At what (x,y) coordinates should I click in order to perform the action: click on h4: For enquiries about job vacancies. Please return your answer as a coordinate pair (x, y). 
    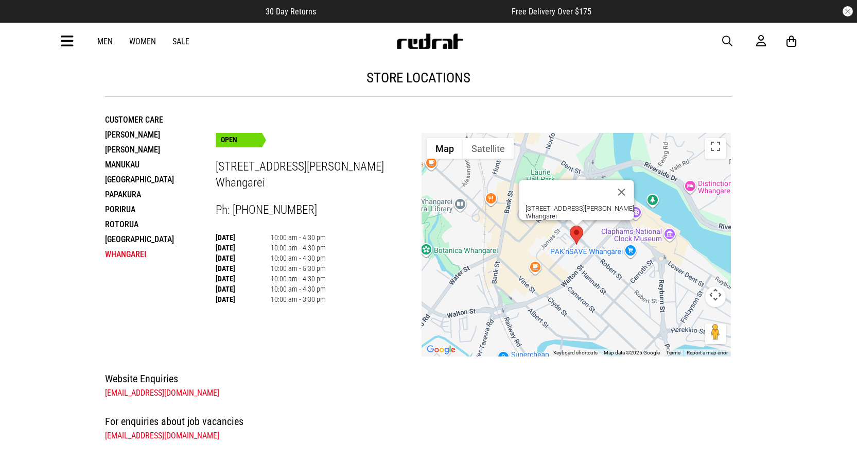
    Looking at the image, I should click on (419, 421).